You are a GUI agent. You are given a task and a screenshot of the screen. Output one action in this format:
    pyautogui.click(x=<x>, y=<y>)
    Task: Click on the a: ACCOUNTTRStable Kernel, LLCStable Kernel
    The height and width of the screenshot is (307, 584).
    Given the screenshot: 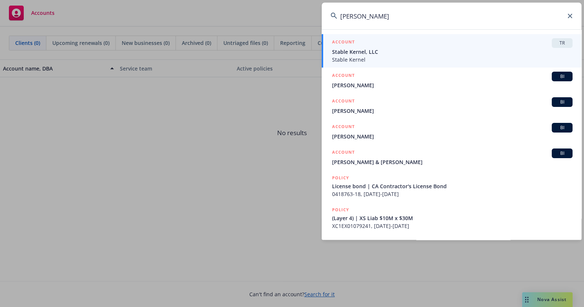 What is the action you would take?
    pyautogui.click(x=452, y=51)
    